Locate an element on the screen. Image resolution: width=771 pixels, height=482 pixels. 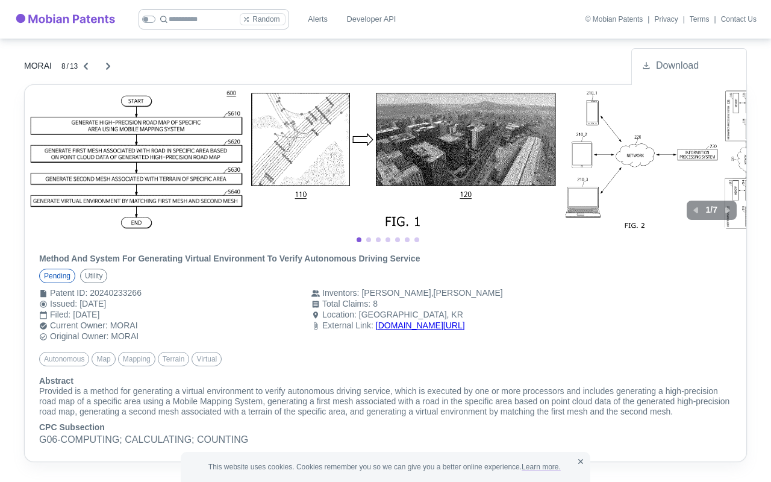
span: mapping is located at coordinates (137, 359).